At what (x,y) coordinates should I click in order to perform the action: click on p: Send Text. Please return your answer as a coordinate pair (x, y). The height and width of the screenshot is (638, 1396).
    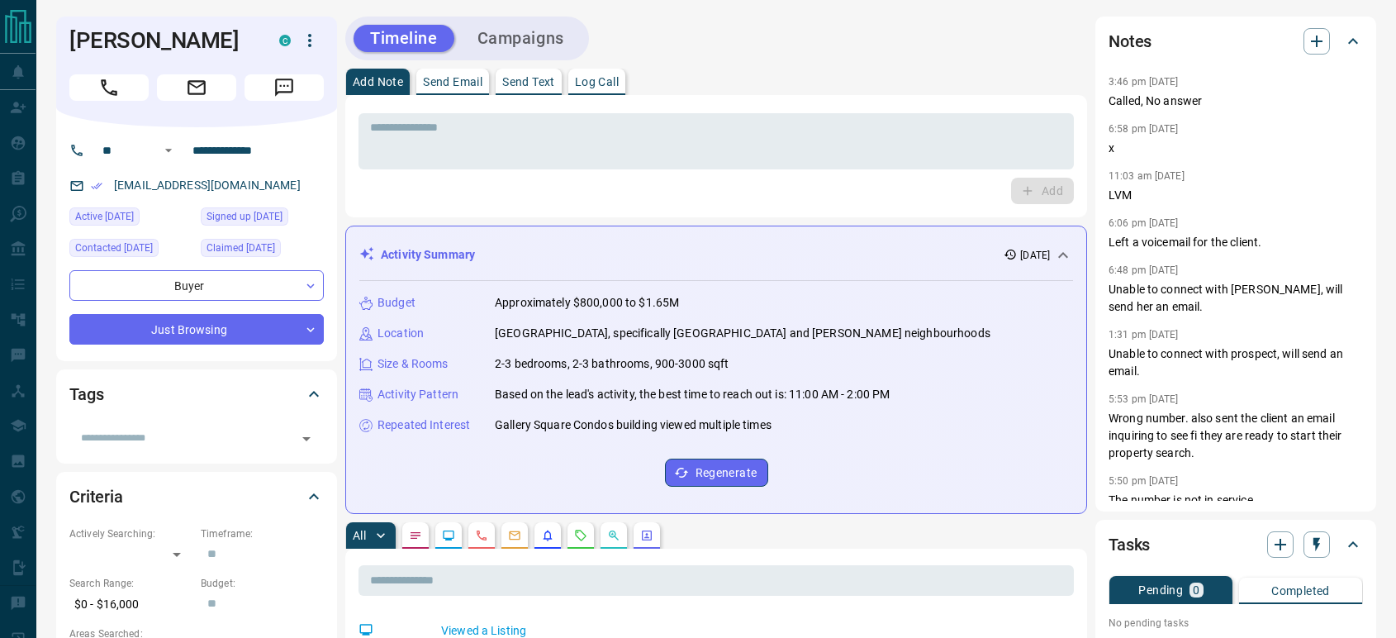
    Looking at the image, I should click on (529, 82).